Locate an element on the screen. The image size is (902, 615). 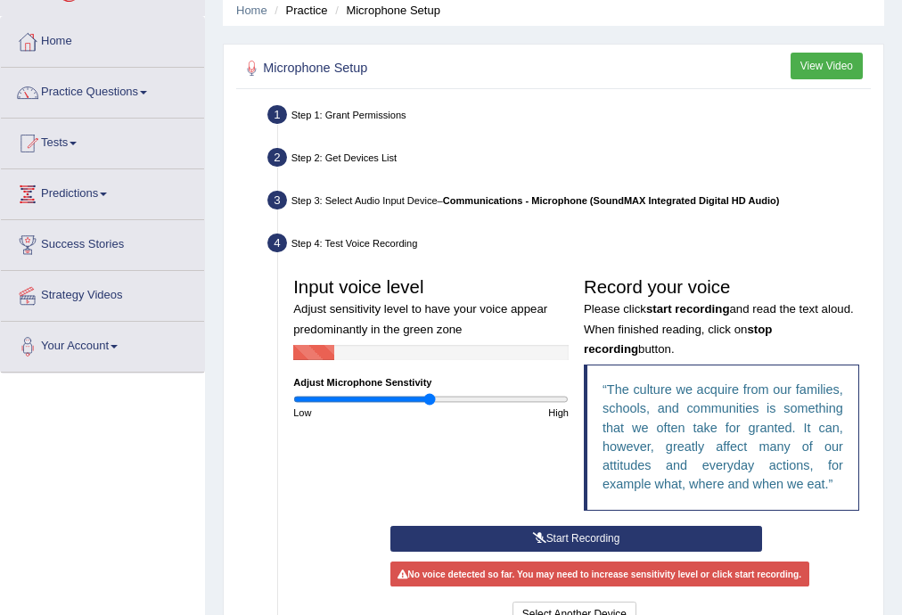
b: start recording is located at coordinates (688, 308).